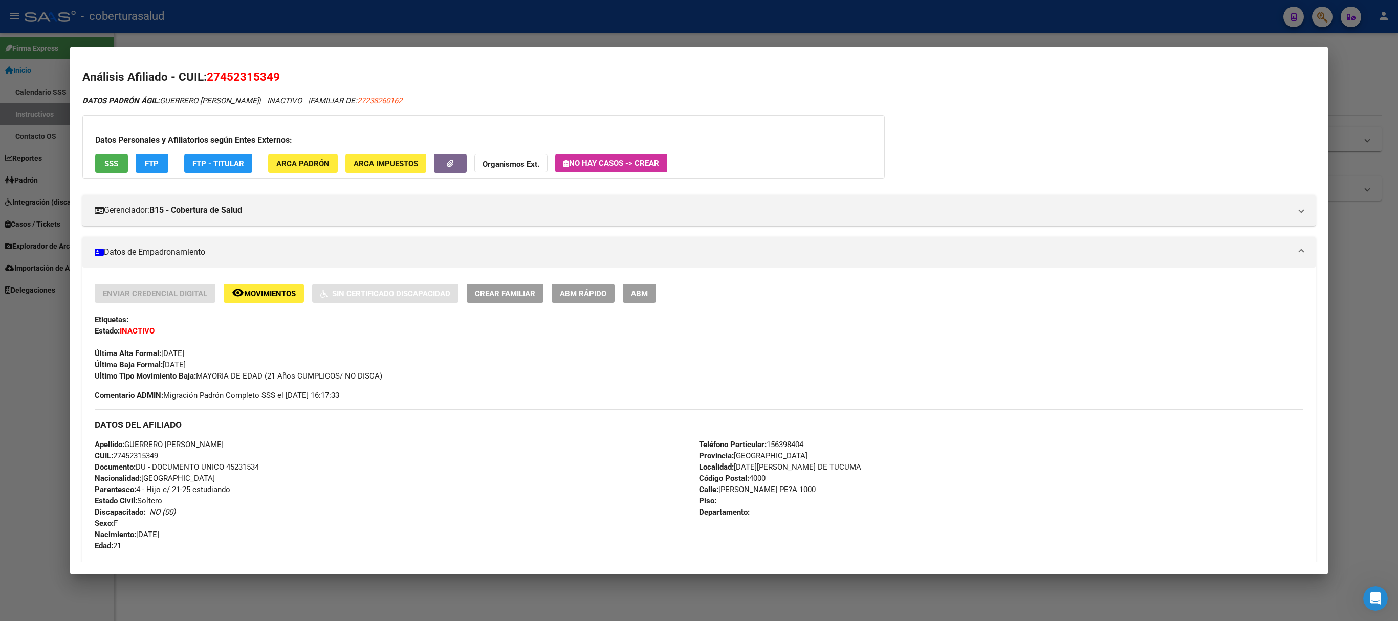  What do you see at coordinates (104, 456) in the screenshot?
I see `strong: CUIL:` at bounding box center [104, 456].